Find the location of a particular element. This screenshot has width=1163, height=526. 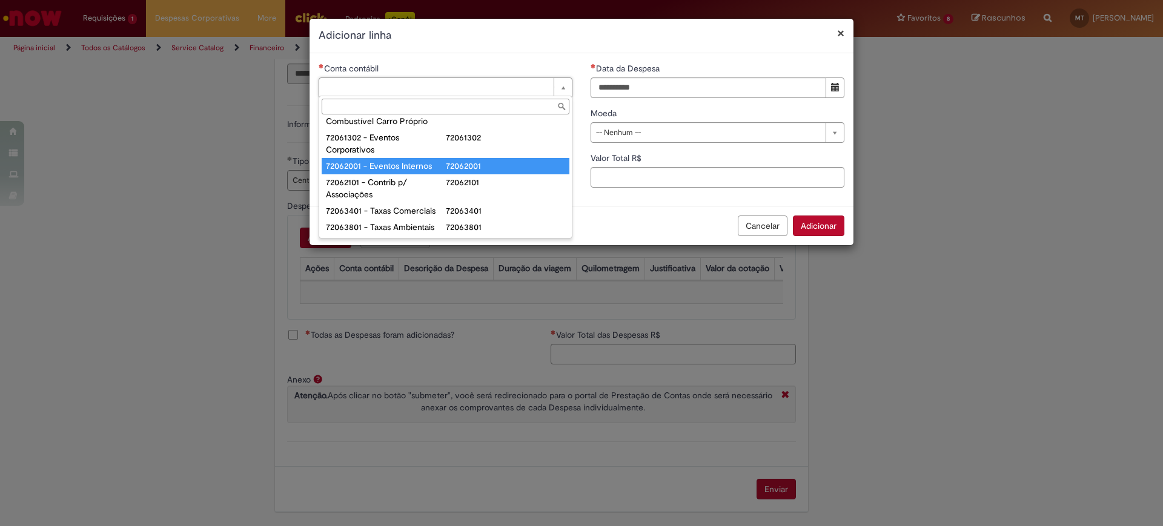

div: 72063401 is located at coordinates (506, 211).